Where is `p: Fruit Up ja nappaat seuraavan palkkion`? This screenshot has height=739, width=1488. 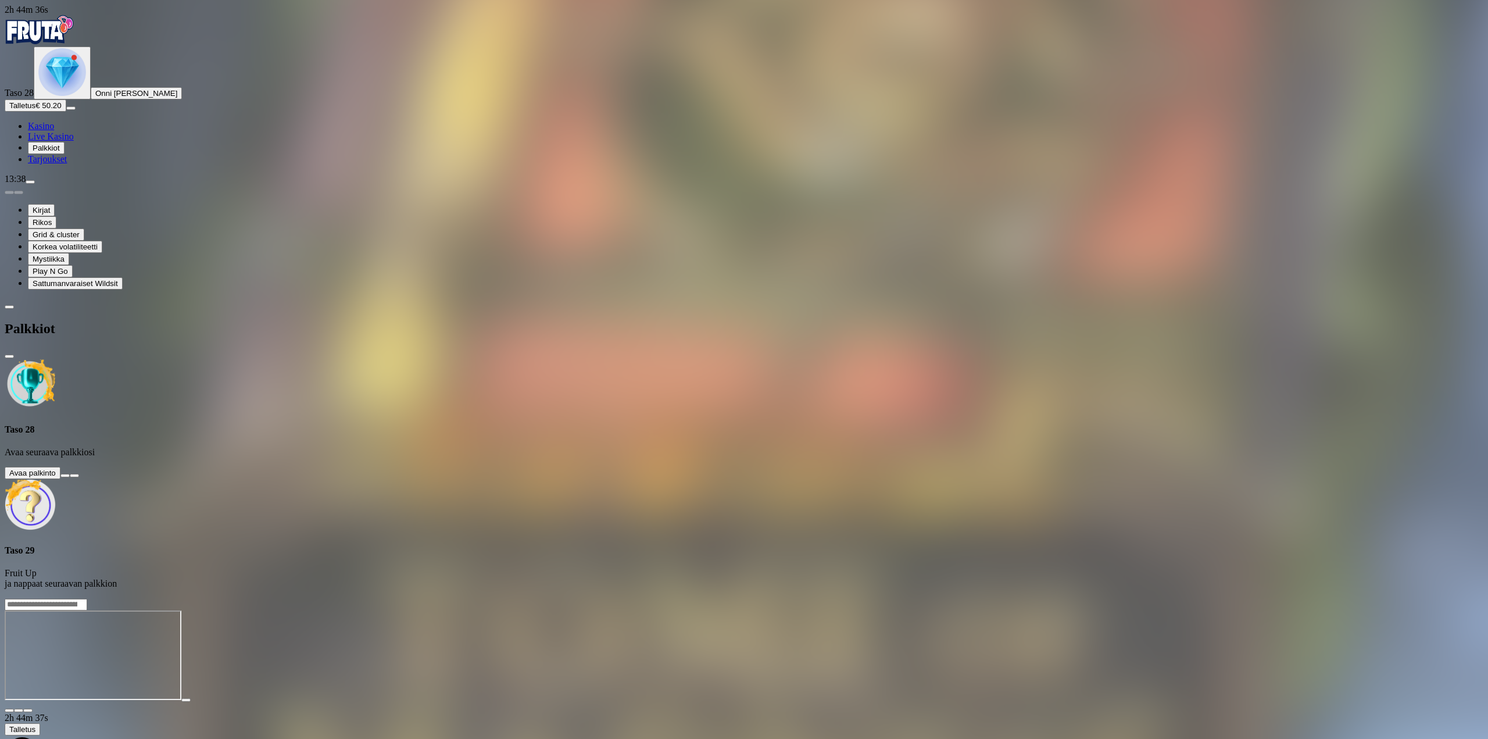 p: Fruit Up ja nappaat seuraavan palkkion is located at coordinates (744, 578).